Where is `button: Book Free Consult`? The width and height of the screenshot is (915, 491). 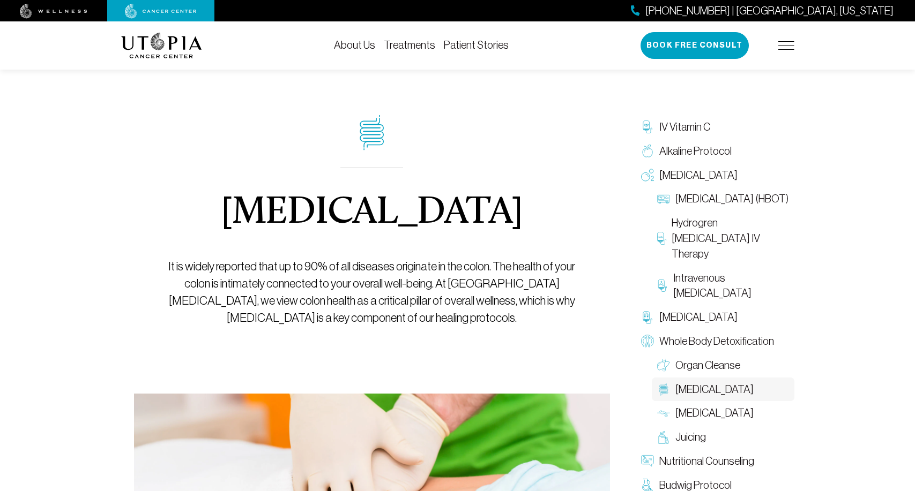 button: Book Free Consult is located at coordinates (695, 46).